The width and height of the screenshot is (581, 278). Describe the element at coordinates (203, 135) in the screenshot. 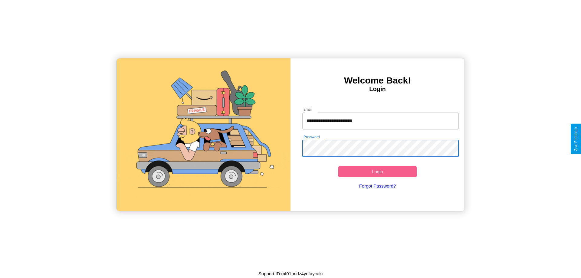

I see `img: gif` at that location.